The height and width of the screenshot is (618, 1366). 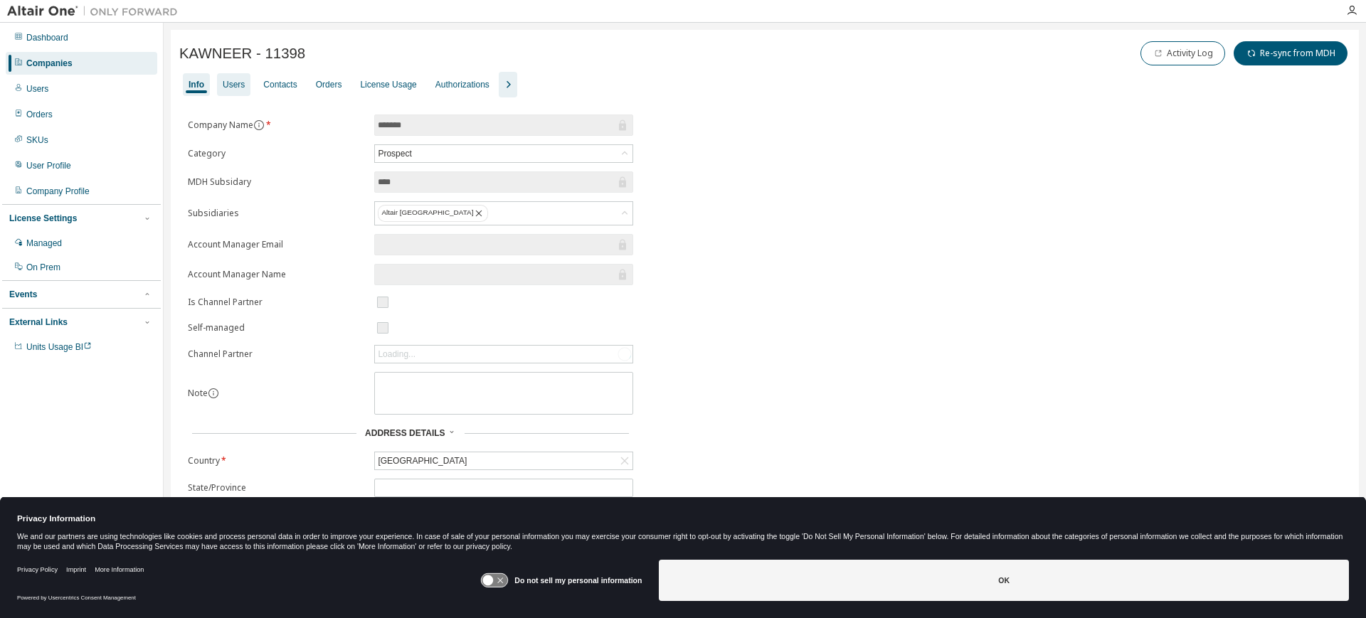 I want to click on button: Activity Log, so click(x=1182, y=53).